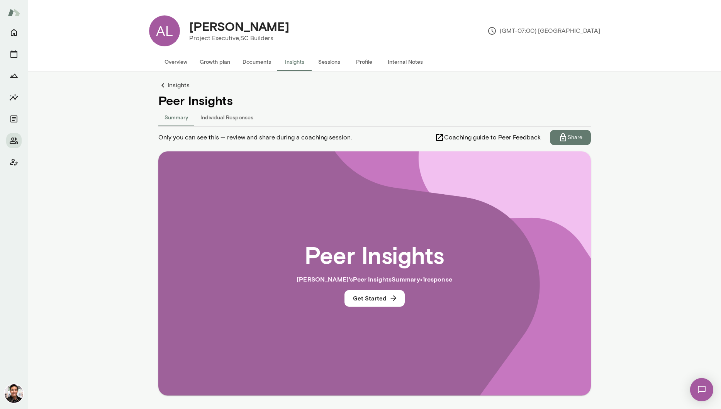  What do you see at coordinates (176, 62) in the screenshot?
I see `button: Overview` at bounding box center [176, 62].